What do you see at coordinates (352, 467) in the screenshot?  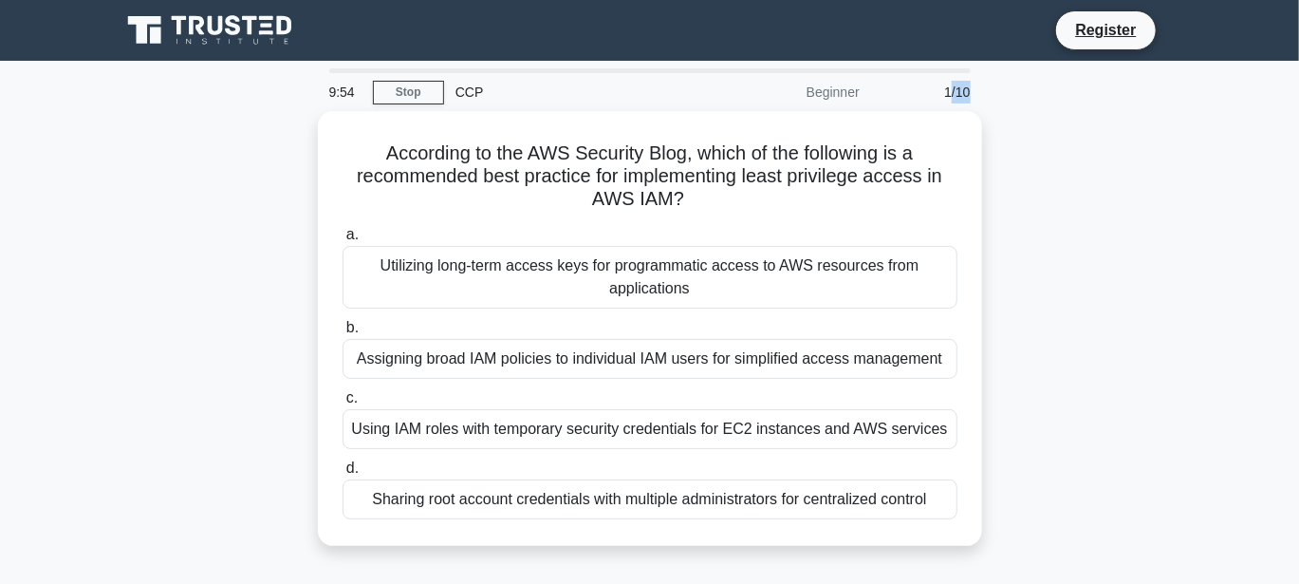 I see `span: d.` at bounding box center [352, 467].